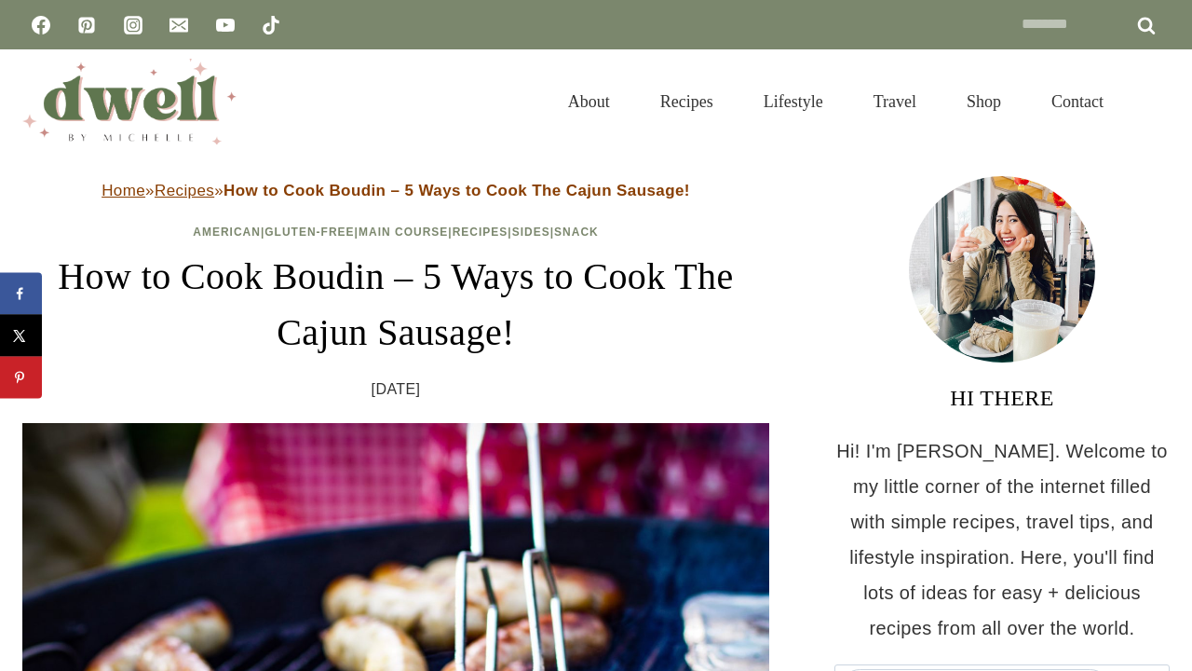 The width and height of the screenshot is (1192, 671). I want to click on a: Pinterest, so click(87, 25).